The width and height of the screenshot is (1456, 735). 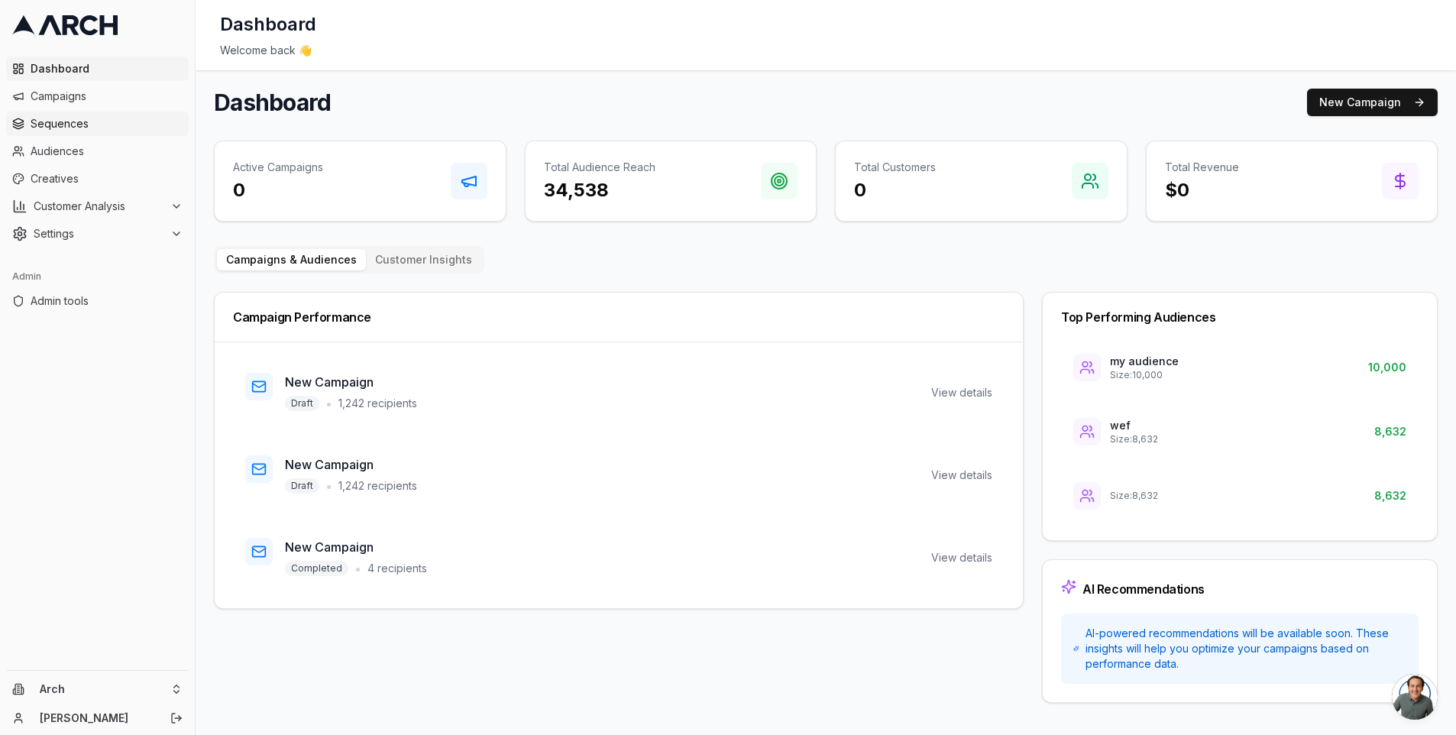 What do you see at coordinates (1144, 589) in the screenshot?
I see `div: AI Recommendations` at bounding box center [1144, 589].